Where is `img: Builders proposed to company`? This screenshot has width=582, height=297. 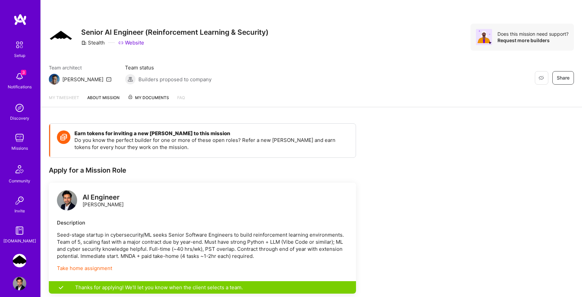 img: Builders proposed to company is located at coordinates (130, 79).